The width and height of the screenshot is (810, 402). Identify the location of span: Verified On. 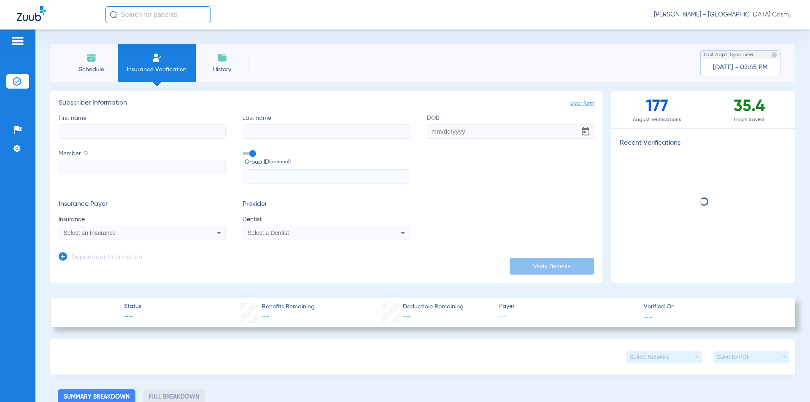
(713, 307).